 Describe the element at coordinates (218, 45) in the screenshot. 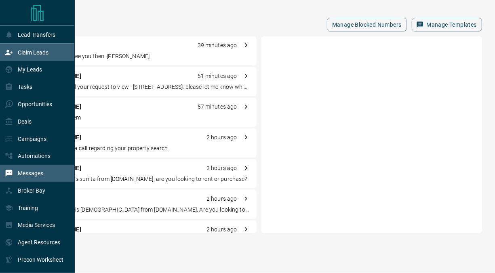

I see `p: 39 minutes ago` at that location.